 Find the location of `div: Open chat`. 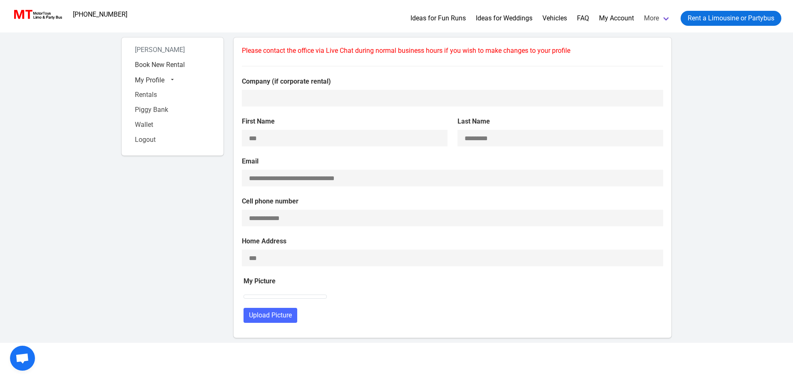

div: Open chat is located at coordinates (22, 358).